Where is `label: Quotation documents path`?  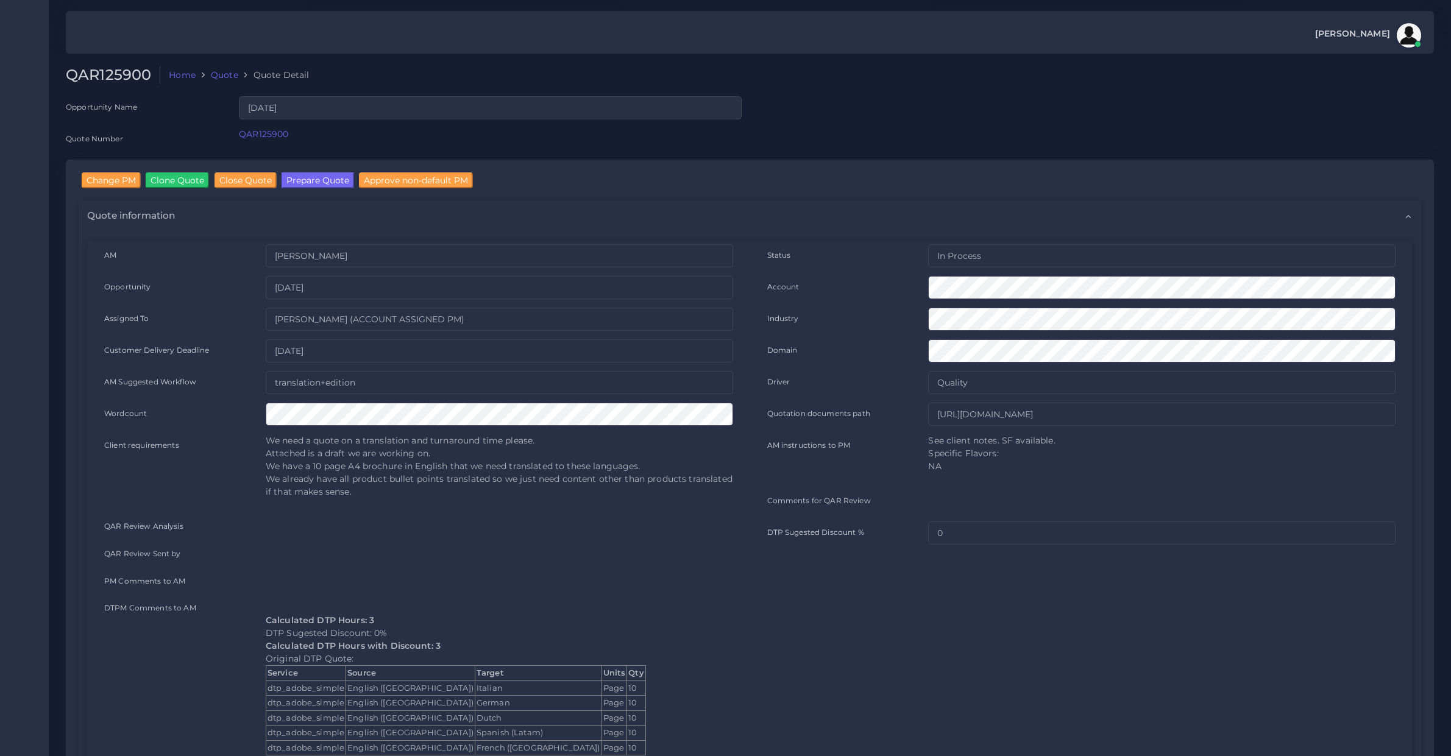
label: Quotation documents path is located at coordinates (819, 413).